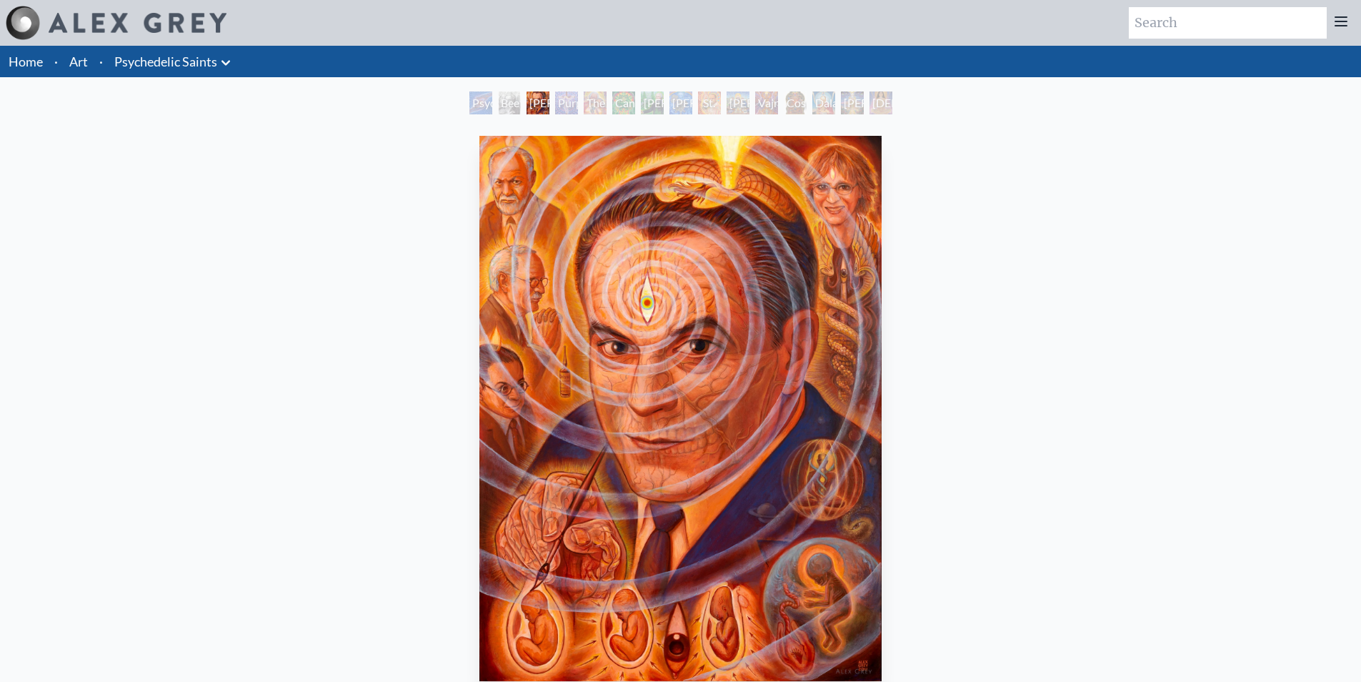 This screenshot has width=1361, height=682. I want to click on div: Dalai Lama, so click(824, 103).